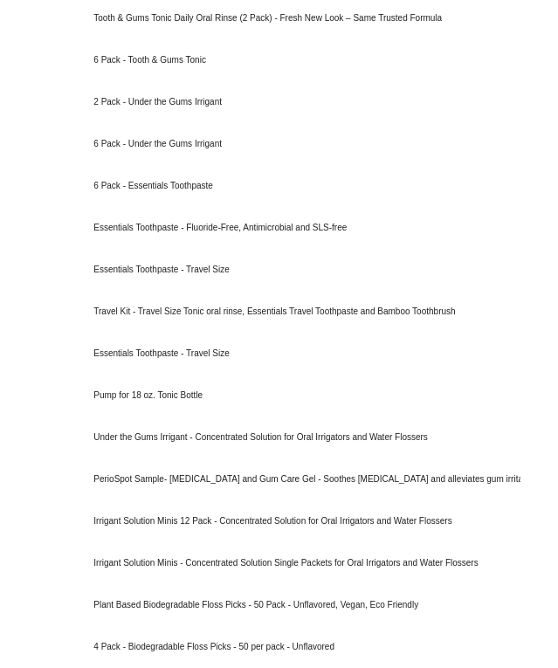  Describe the element at coordinates (300, 144) in the screenshot. I see `div: 6 Pack - Under the Gums Irrigant` at that location.